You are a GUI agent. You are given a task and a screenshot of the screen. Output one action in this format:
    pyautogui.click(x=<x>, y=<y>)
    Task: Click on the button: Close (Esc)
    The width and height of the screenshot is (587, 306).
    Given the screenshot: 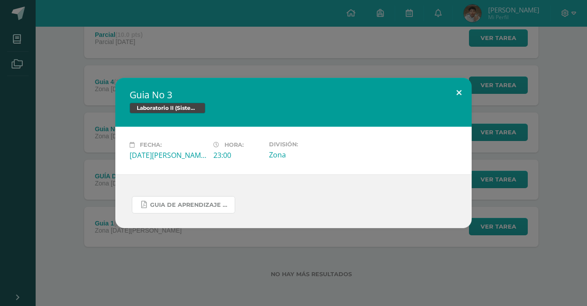 What is the action you would take?
    pyautogui.click(x=459, y=93)
    